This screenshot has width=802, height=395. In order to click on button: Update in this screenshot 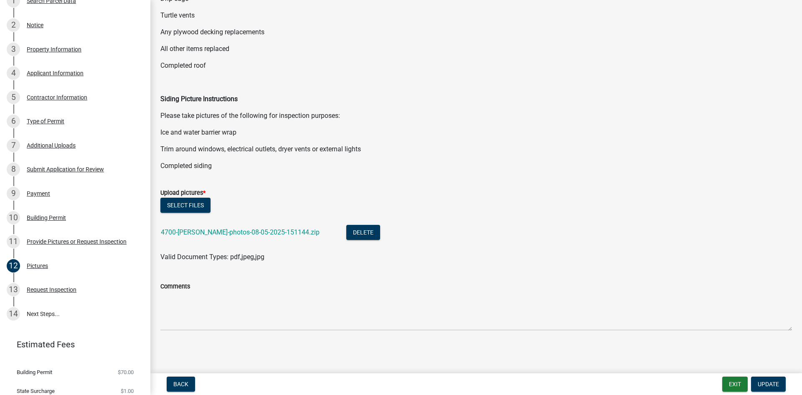, I will do `click(768, 384)`.